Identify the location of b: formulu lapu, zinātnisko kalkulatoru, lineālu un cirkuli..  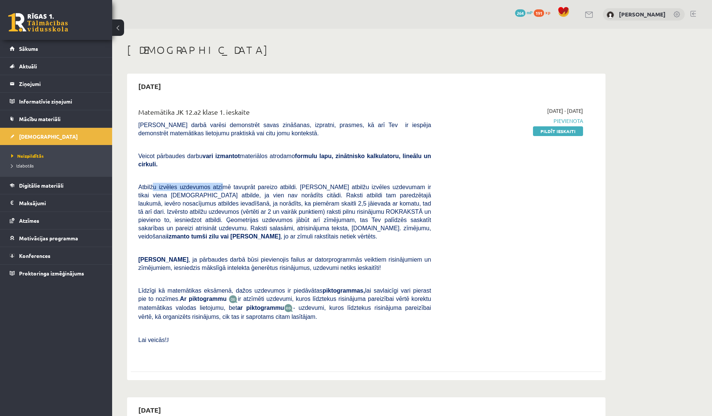
(284, 160).